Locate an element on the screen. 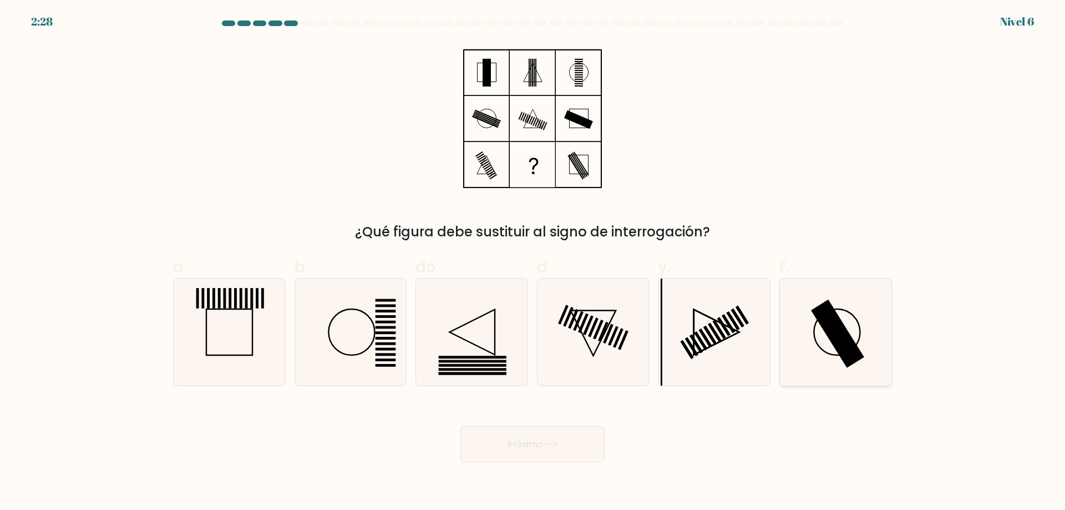 The image size is (1065, 510). font: F. is located at coordinates (785, 266).